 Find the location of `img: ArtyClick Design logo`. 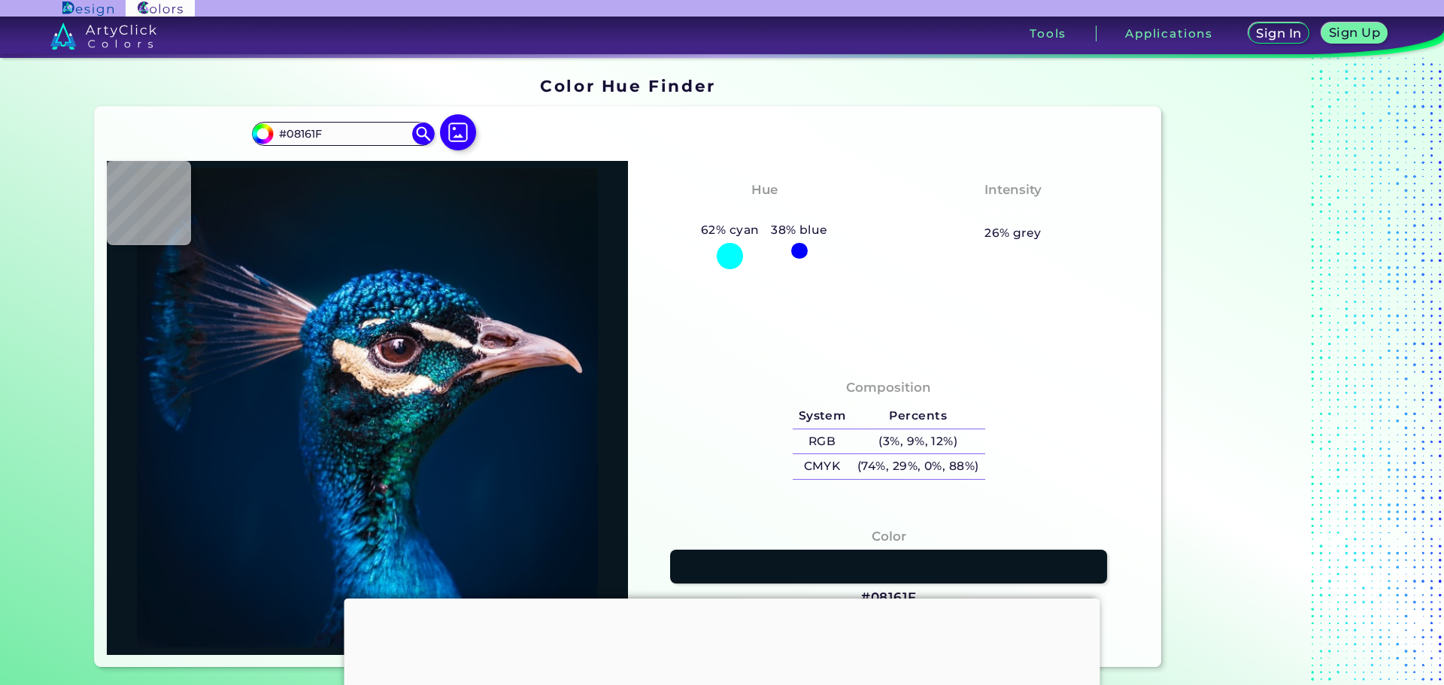

img: ArtyClick Design logo is located at coordinates (87, 8).